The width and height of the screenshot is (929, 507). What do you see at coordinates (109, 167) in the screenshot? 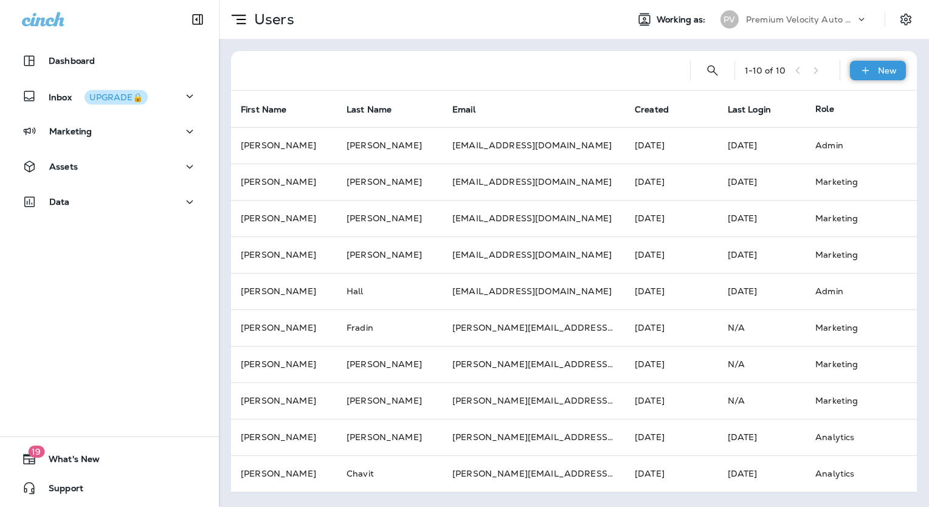
I see `button: Assets` at bounding box center [109, 167].